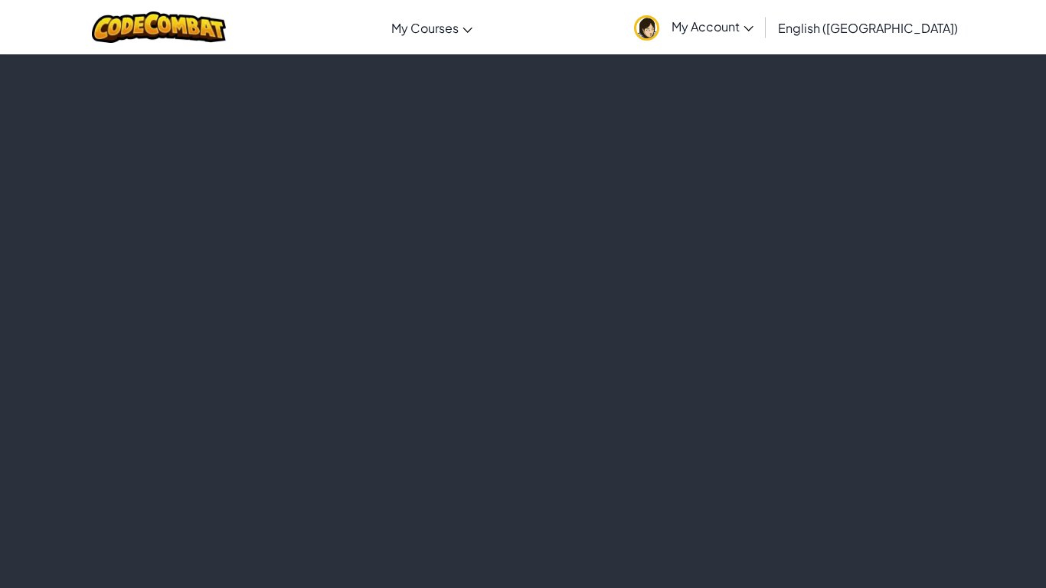 The height and width of the screenshot is (588, 1046). Describe the element at coordinates (159, 27) in the screenshot. I see `a: CodeCombat logo` at that location.